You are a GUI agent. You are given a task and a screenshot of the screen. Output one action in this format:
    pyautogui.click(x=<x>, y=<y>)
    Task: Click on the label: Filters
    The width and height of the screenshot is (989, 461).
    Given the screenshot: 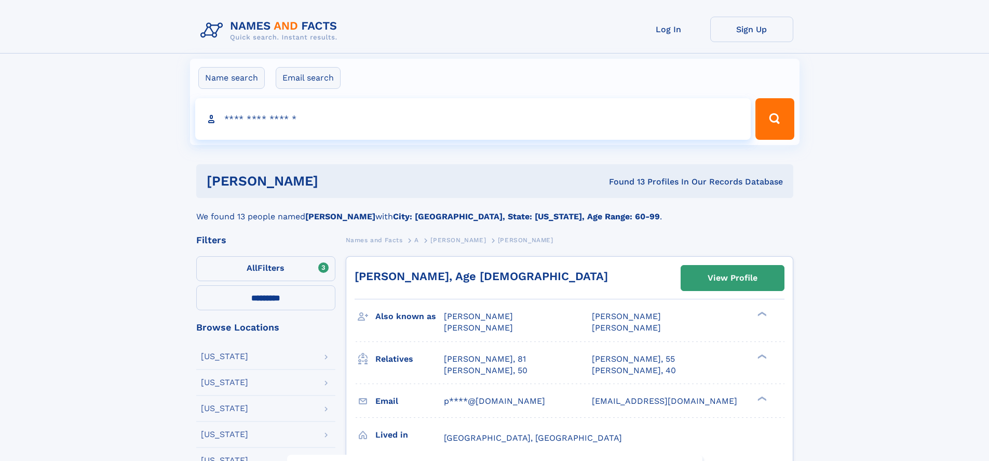 What is the action you would take?
    pyautogui.click(x=266, y=268)
    